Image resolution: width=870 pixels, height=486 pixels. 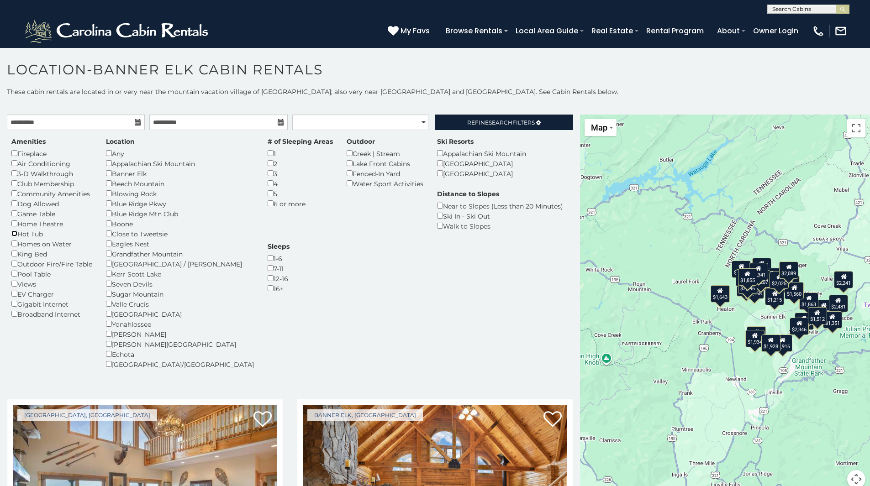 What do you see at coordinates (500, 226) in the screenshot?
I see `div: Walk to Slopes` at bounding box center [500, 226].